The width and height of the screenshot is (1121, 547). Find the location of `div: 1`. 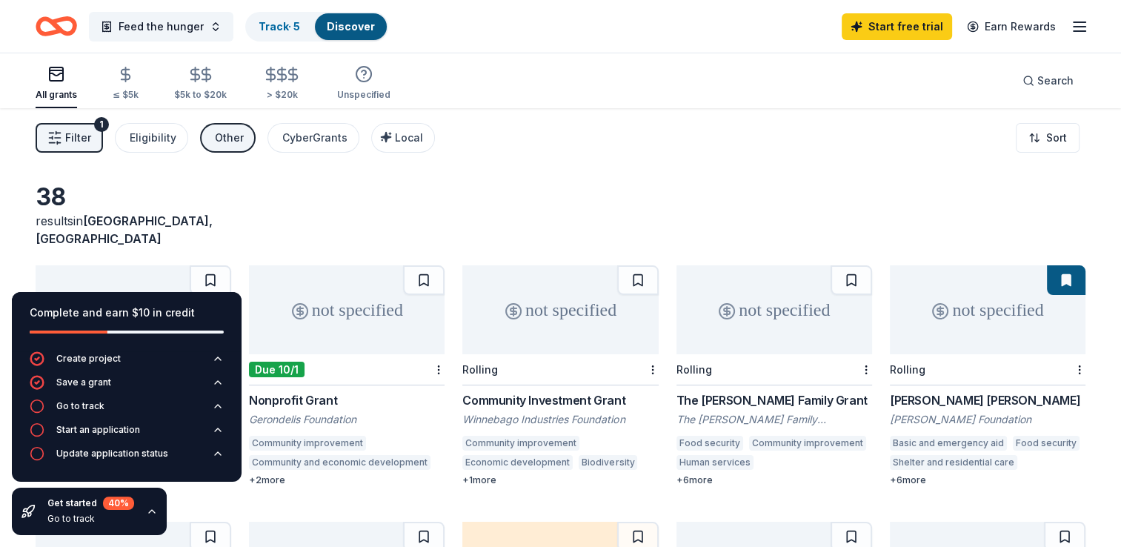

div: 1 is located at coordinates (101, 124).